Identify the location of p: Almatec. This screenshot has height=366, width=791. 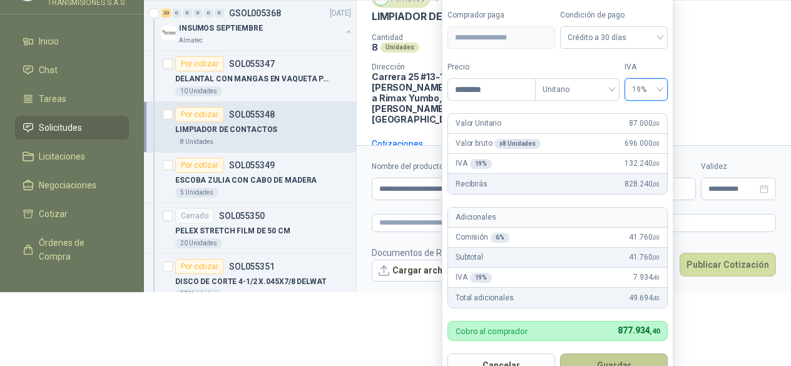
(191, 41).